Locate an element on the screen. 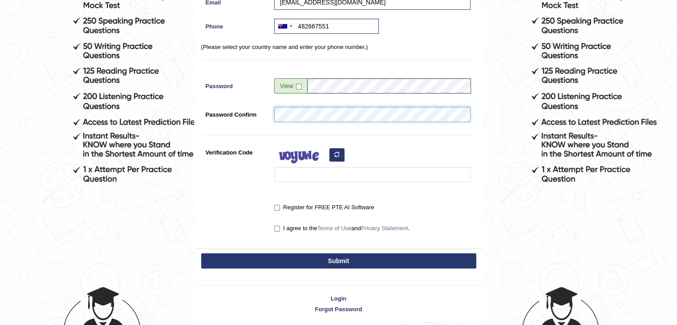  input: Show/Hide Password is located at coordinates (299, 86).